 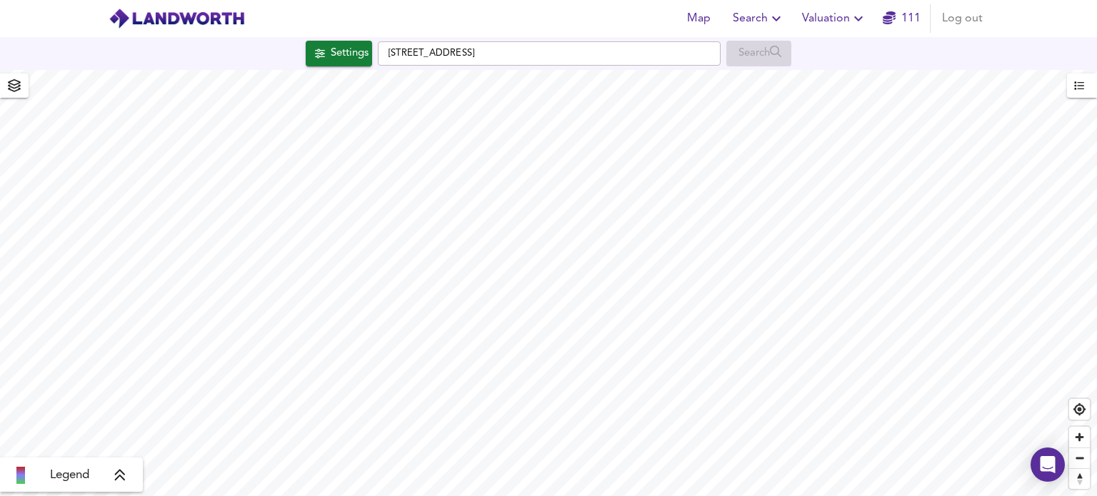 What do you see at coordinates (758, 54) in the screenshot?
I see `div: Enable a Source before running a Search` at bounding box center [758, 54].